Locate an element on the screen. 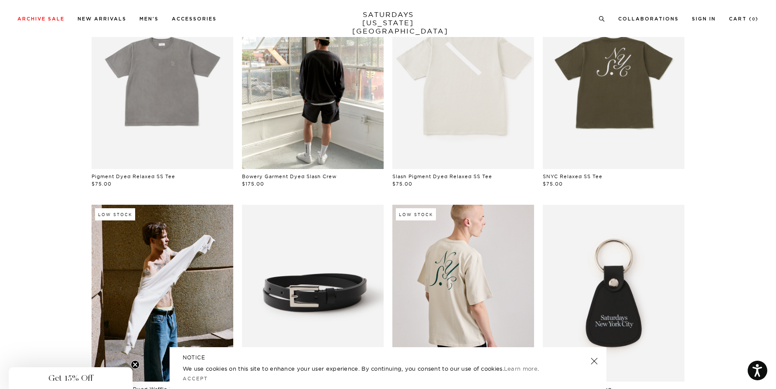 Image resolution: width=776 pixels, height=389 pixels. a: Sign In is located at coordinates (704, 19).